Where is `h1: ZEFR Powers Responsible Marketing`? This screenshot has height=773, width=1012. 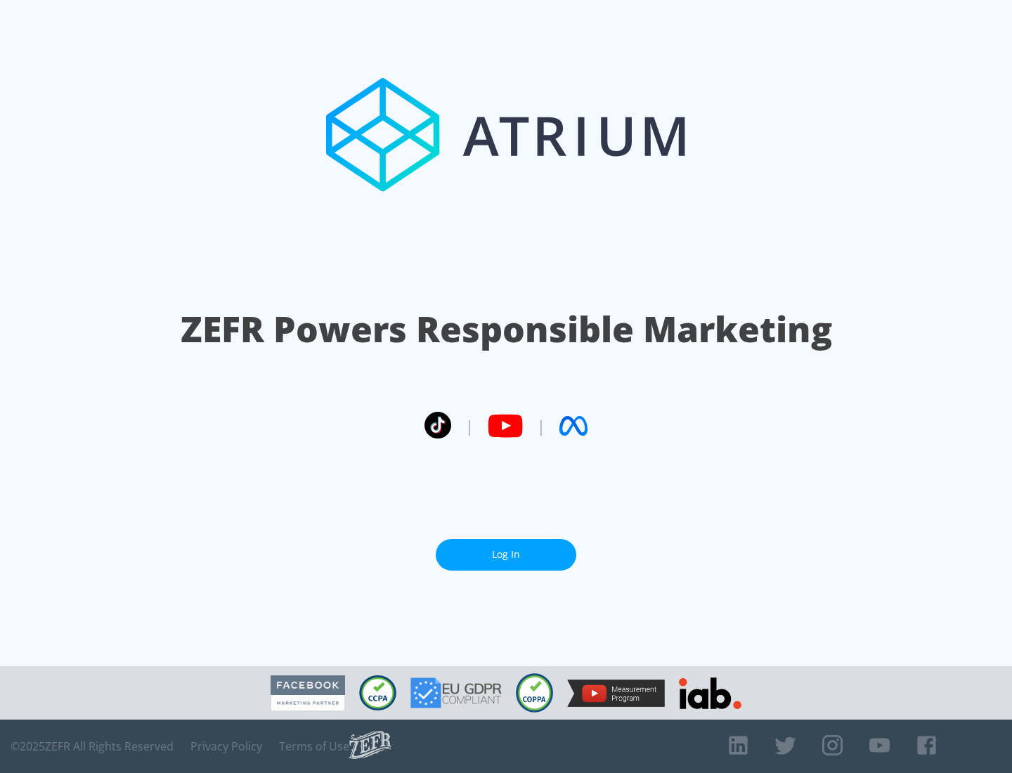 h1: ZEFR Powers Responsible Marketing is located at coordinates (506, 329).